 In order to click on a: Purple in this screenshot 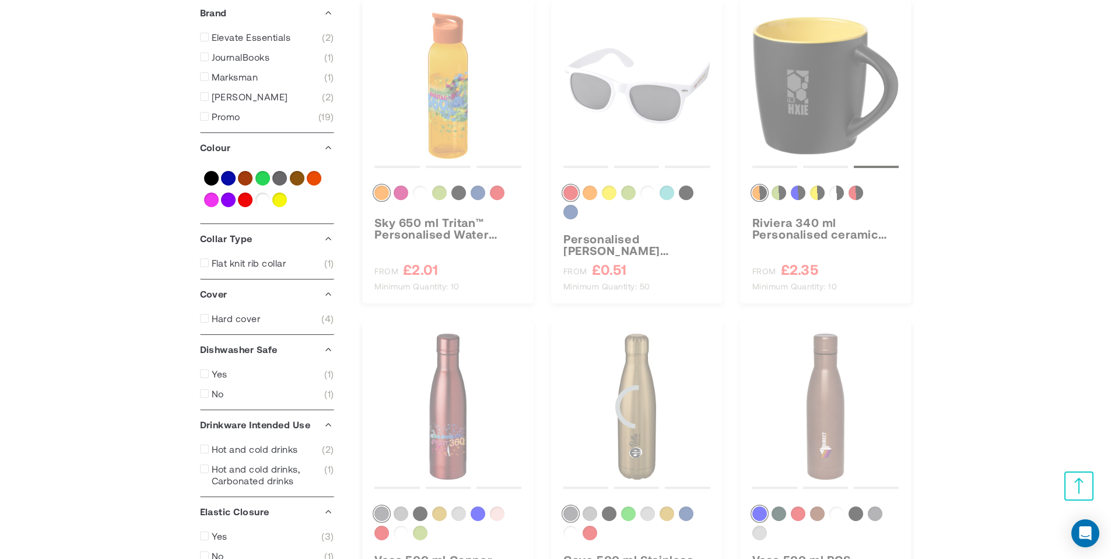, I will do `click(228, 199)`.